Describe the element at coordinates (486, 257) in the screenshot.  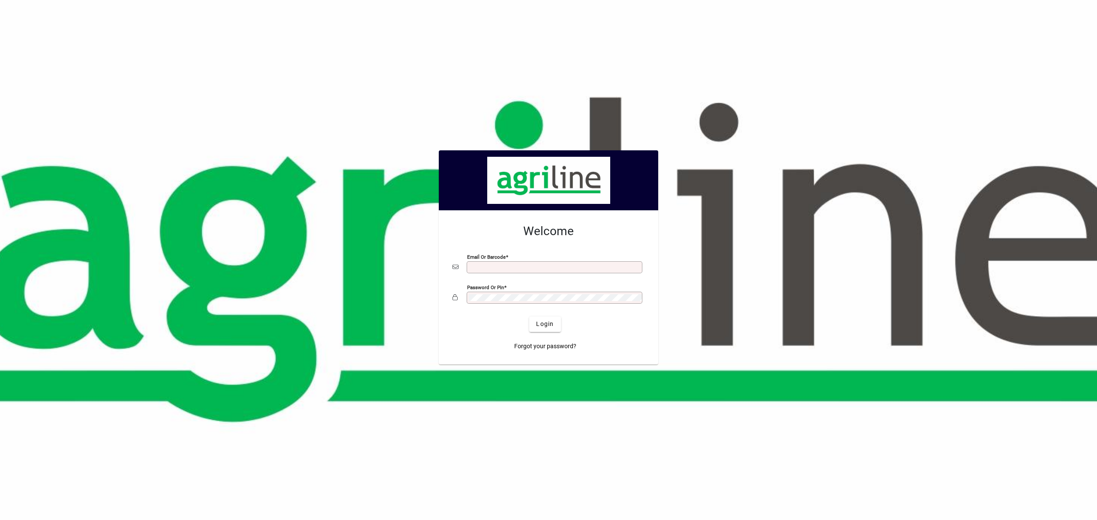
I see `mat-label: Email or Barcode` at that location.